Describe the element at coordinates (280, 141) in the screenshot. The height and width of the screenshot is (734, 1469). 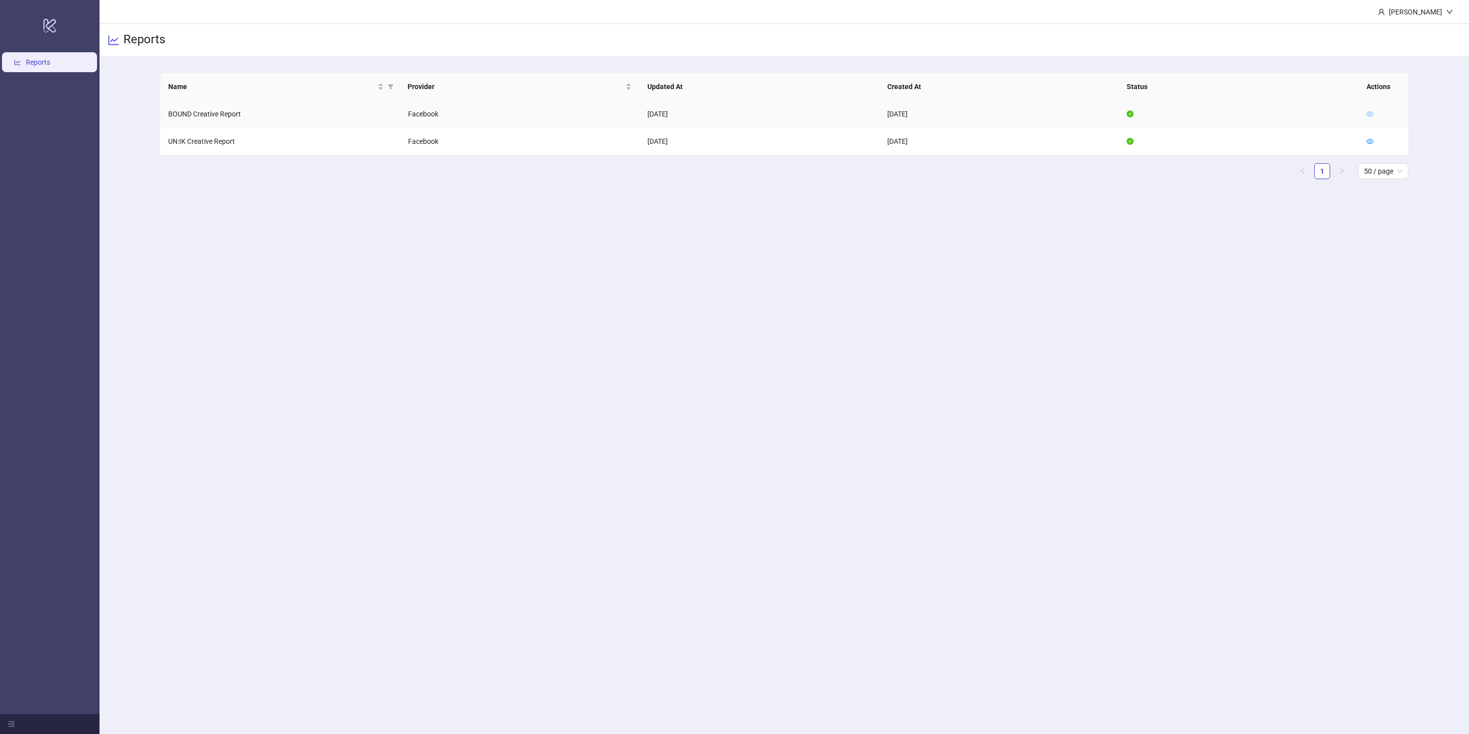
I see `td: UN:IK Creative Report` at that location.